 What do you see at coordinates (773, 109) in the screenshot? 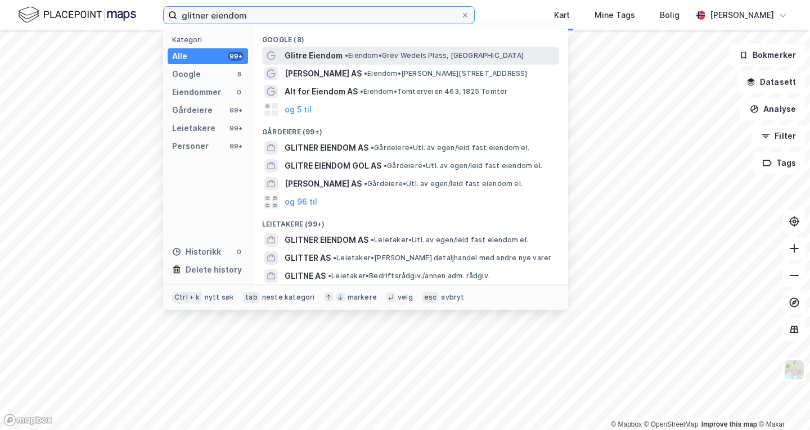
I see `button: Analyse` at bounding box center [773, 109].